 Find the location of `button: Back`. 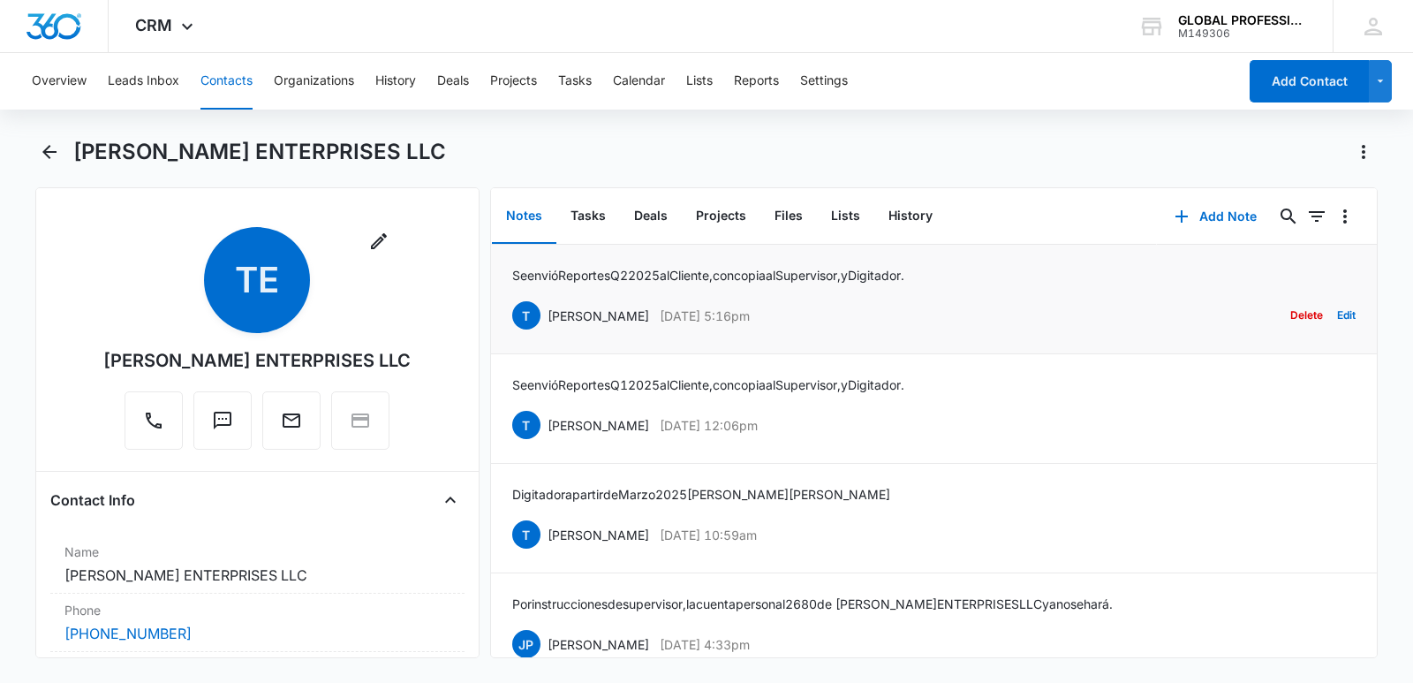

button: Back is located at coordinates (49, 152).